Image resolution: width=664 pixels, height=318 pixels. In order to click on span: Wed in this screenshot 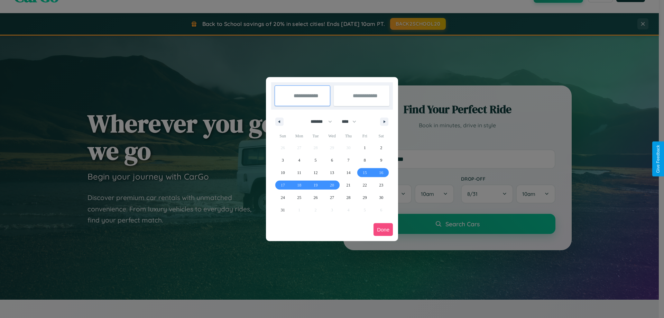, I will do `click(332, 136)`.